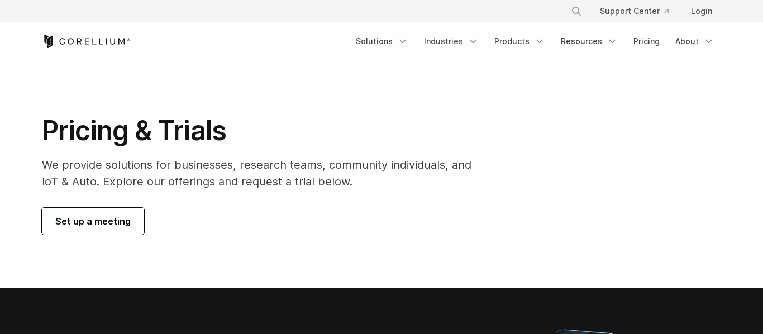 The width and height of the screenshot is (763, 334). I want to click on a: Login, so click(702, 11).